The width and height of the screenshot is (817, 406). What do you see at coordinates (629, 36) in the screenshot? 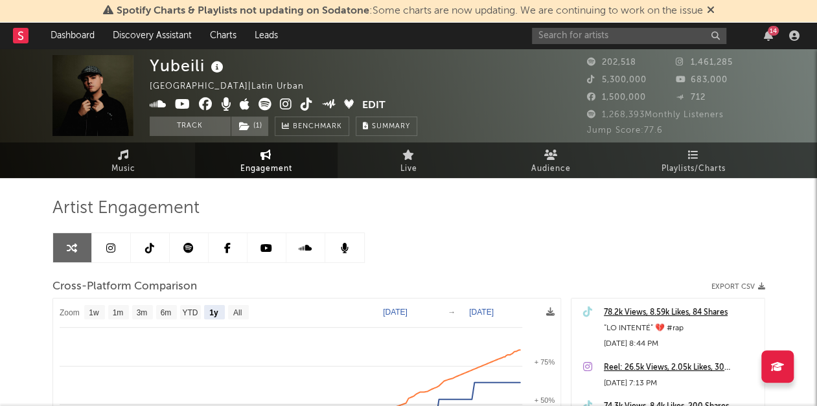
I see `input: Search for artists` at bounding box center [629, 36].